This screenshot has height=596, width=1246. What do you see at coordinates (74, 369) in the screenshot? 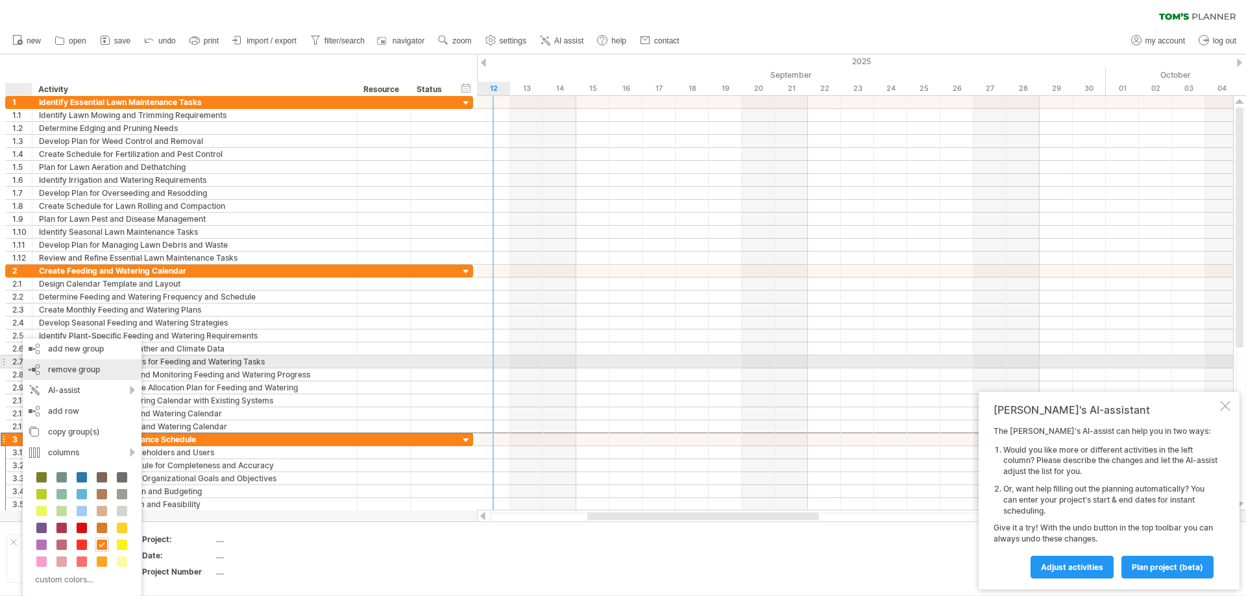
I see `span: remove group` at bounding box center [74, 369].